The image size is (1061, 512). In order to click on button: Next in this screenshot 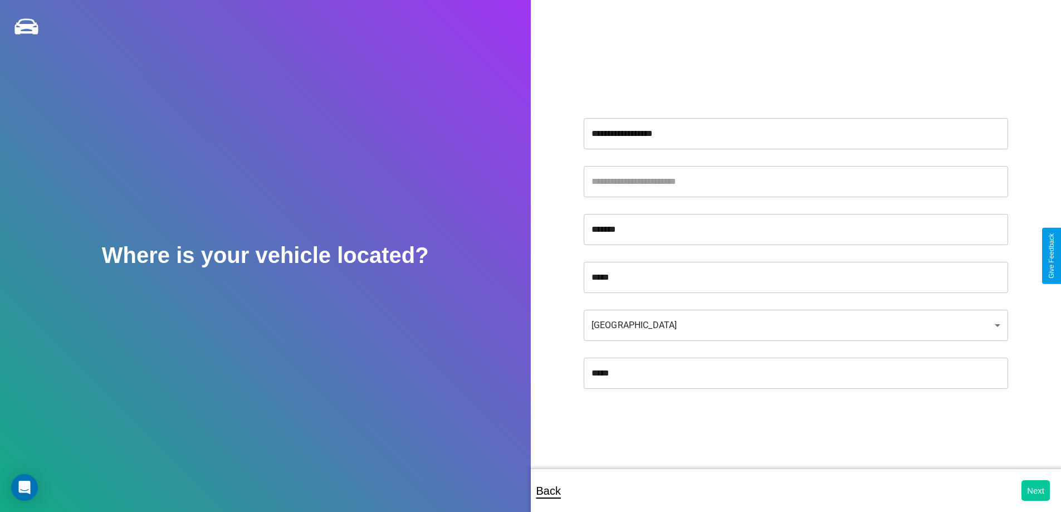, I will do `click(1036, 490)`.